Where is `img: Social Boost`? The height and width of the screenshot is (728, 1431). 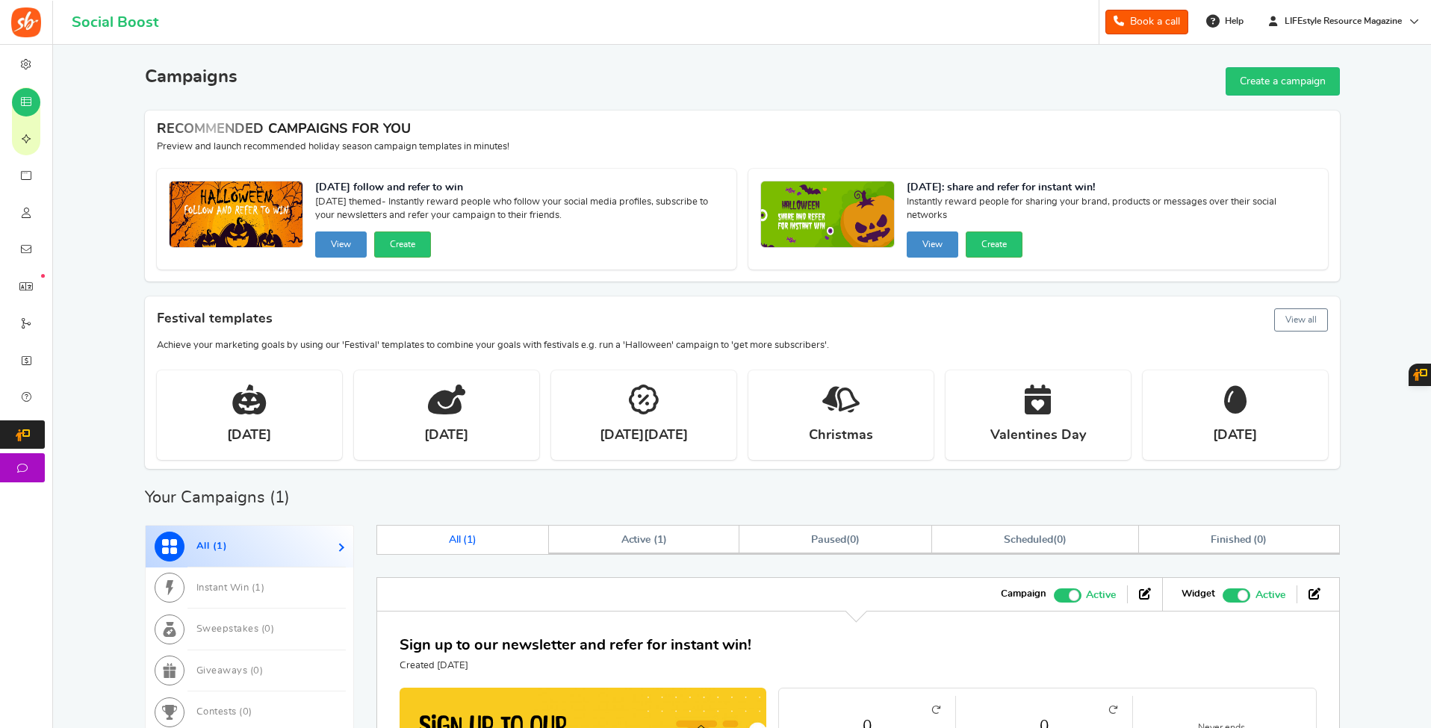
img: Social Boost is located at coordinates (26, 22).